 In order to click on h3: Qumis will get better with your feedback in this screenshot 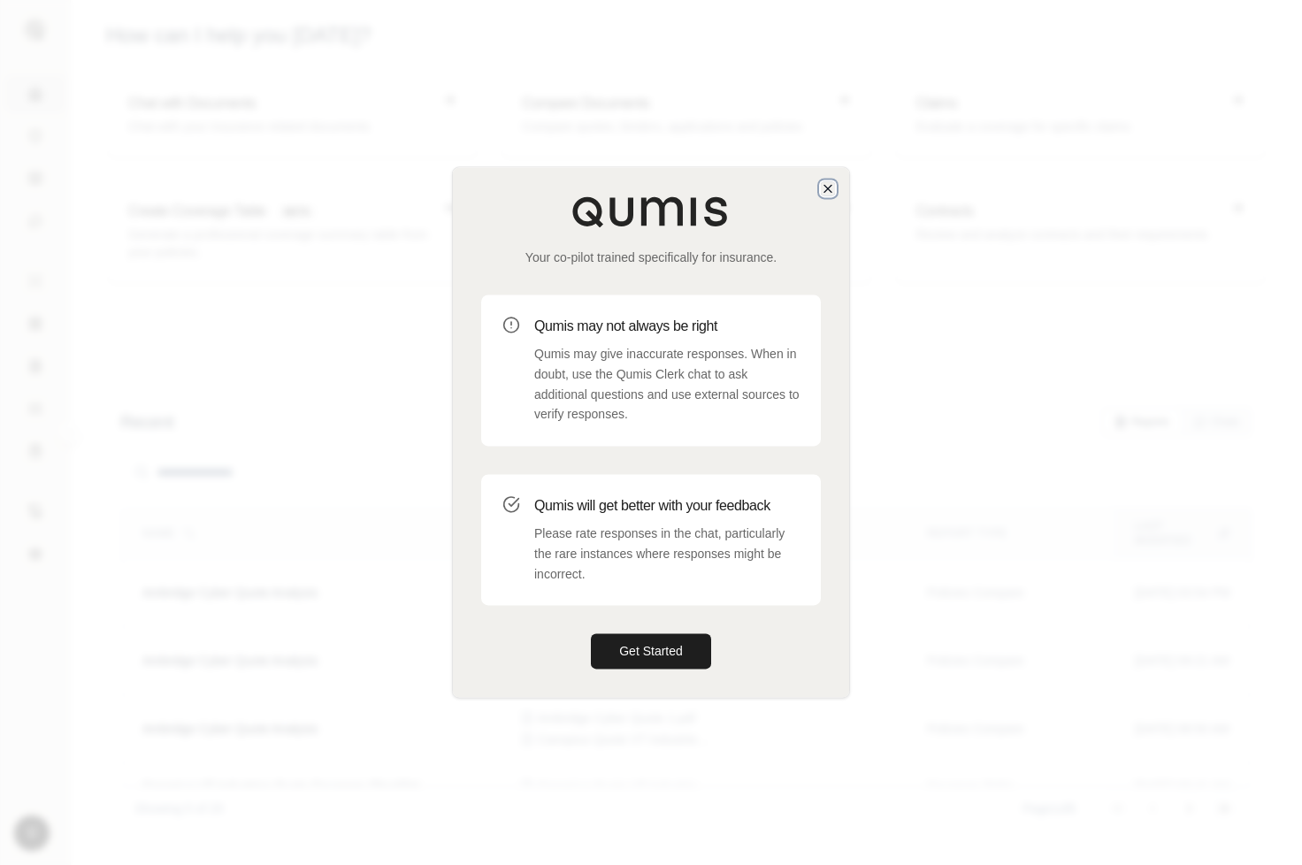, I will do `click(667, 506)`.